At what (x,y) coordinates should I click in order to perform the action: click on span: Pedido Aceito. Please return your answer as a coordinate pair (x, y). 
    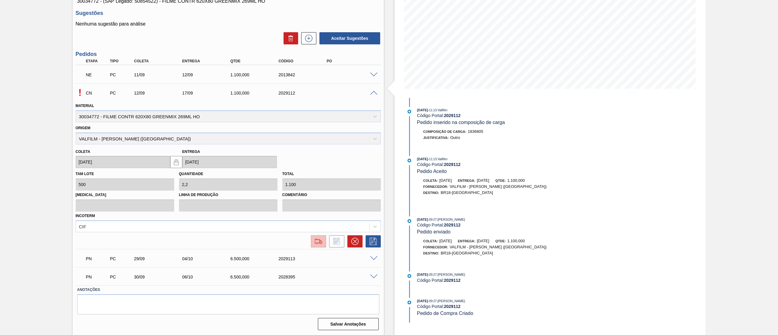
    Looking at the image, I should click on (432, 171).